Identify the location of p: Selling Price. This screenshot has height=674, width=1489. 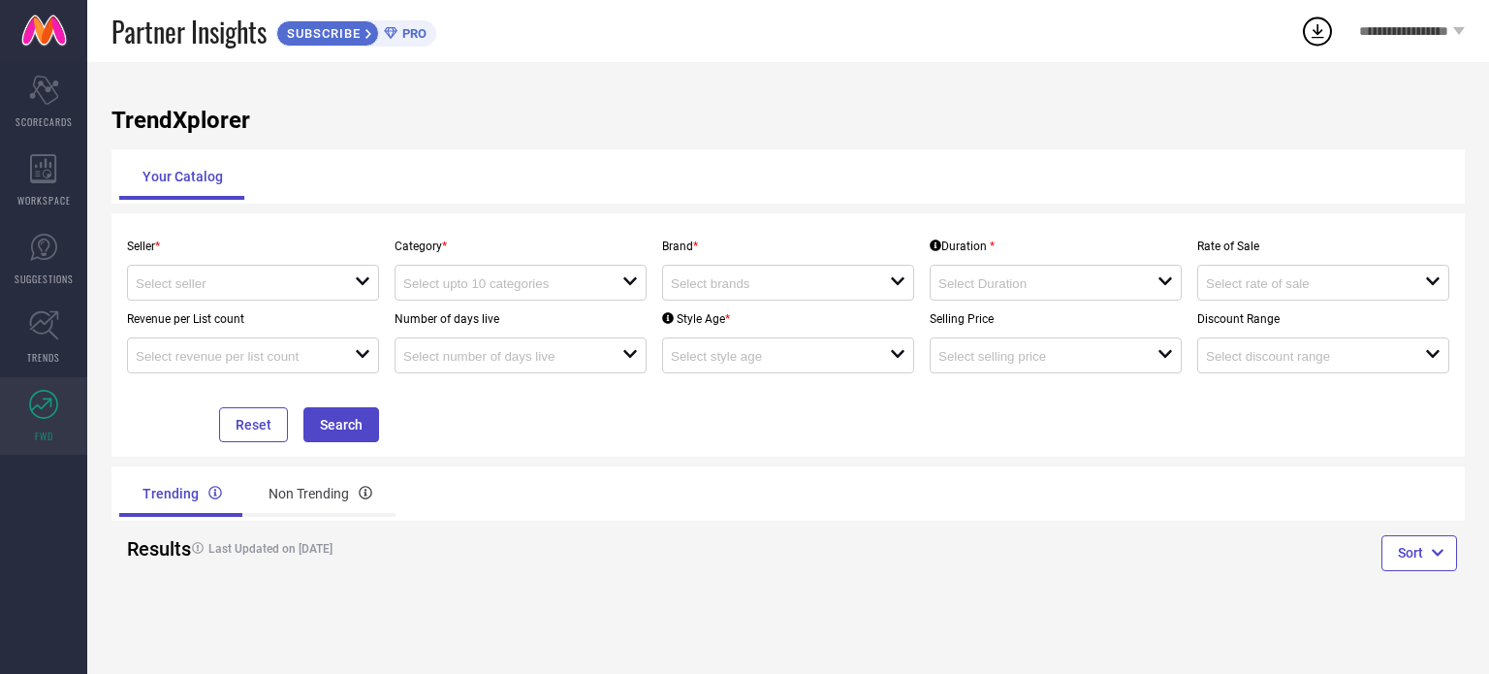
(1056, 319).